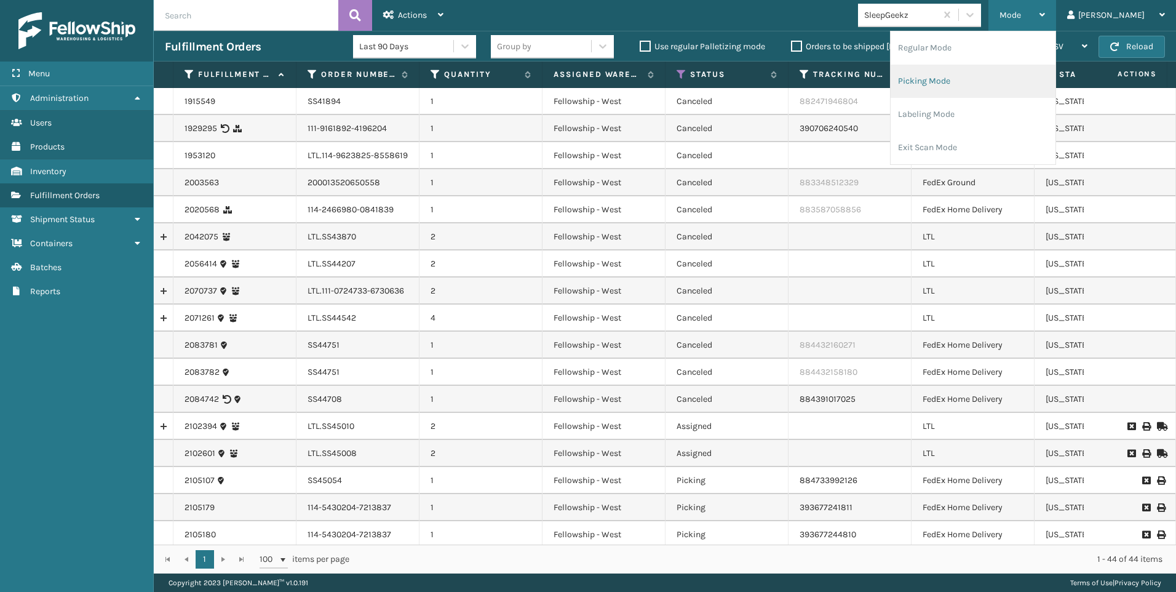  Describe the element at coordinates (200, 453) in the screenshot. I see `a: 2102601` at that location.